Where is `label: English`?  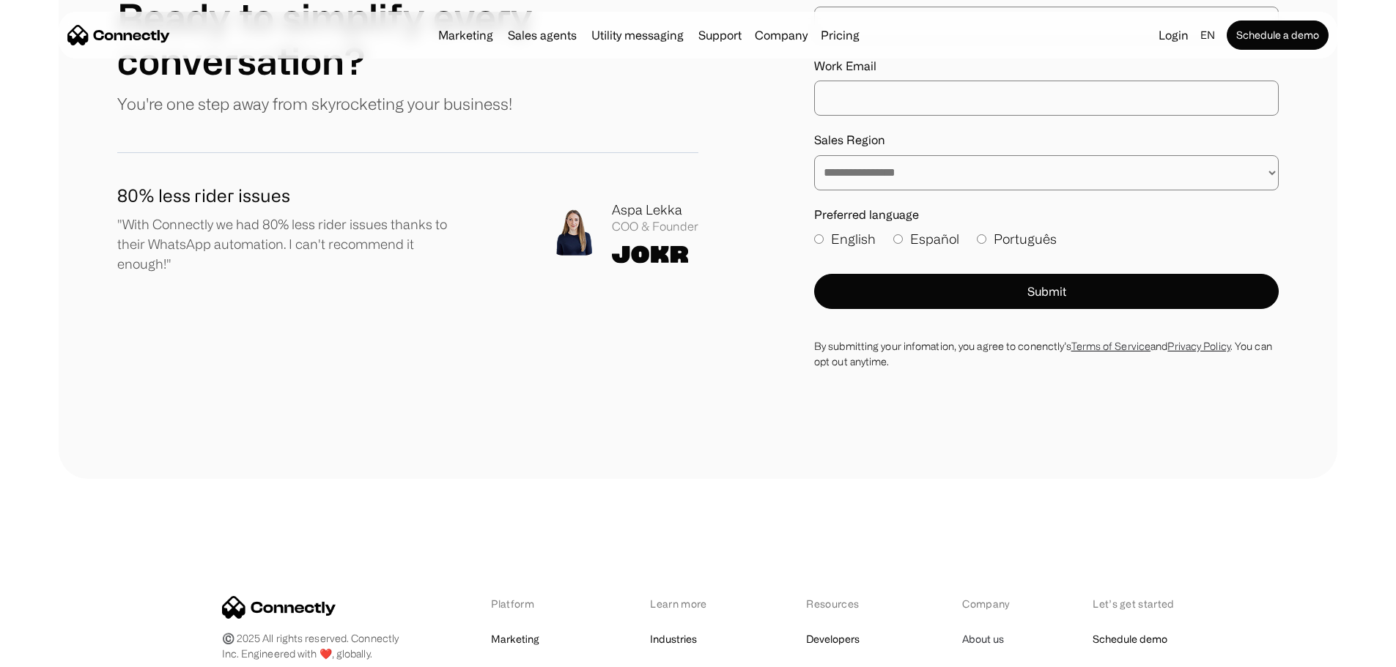 label: English is located at coordinates (845, 239).